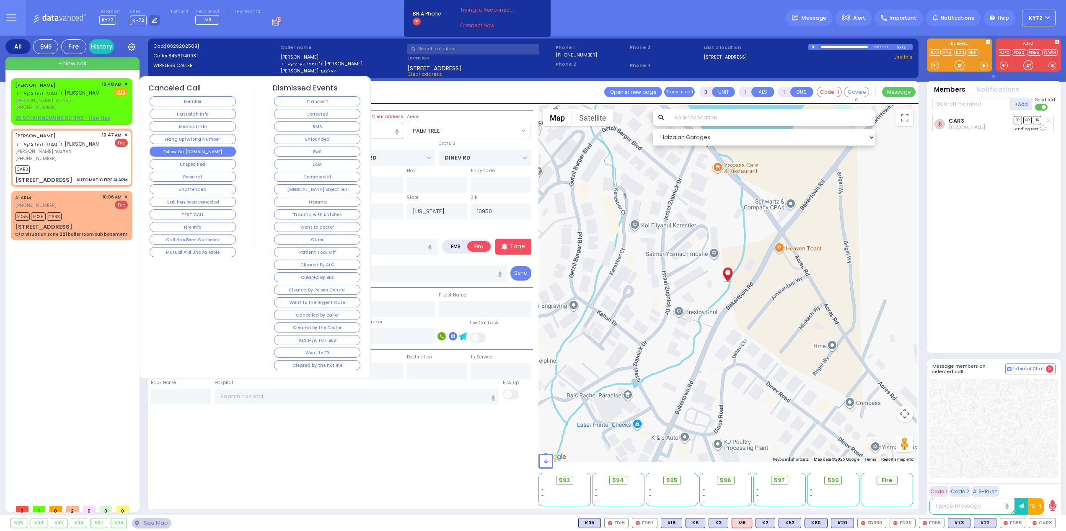  What do you see at coordinates (73, 509) in the screenshot?
I see `span: 2` at bounding box center [73, 509].